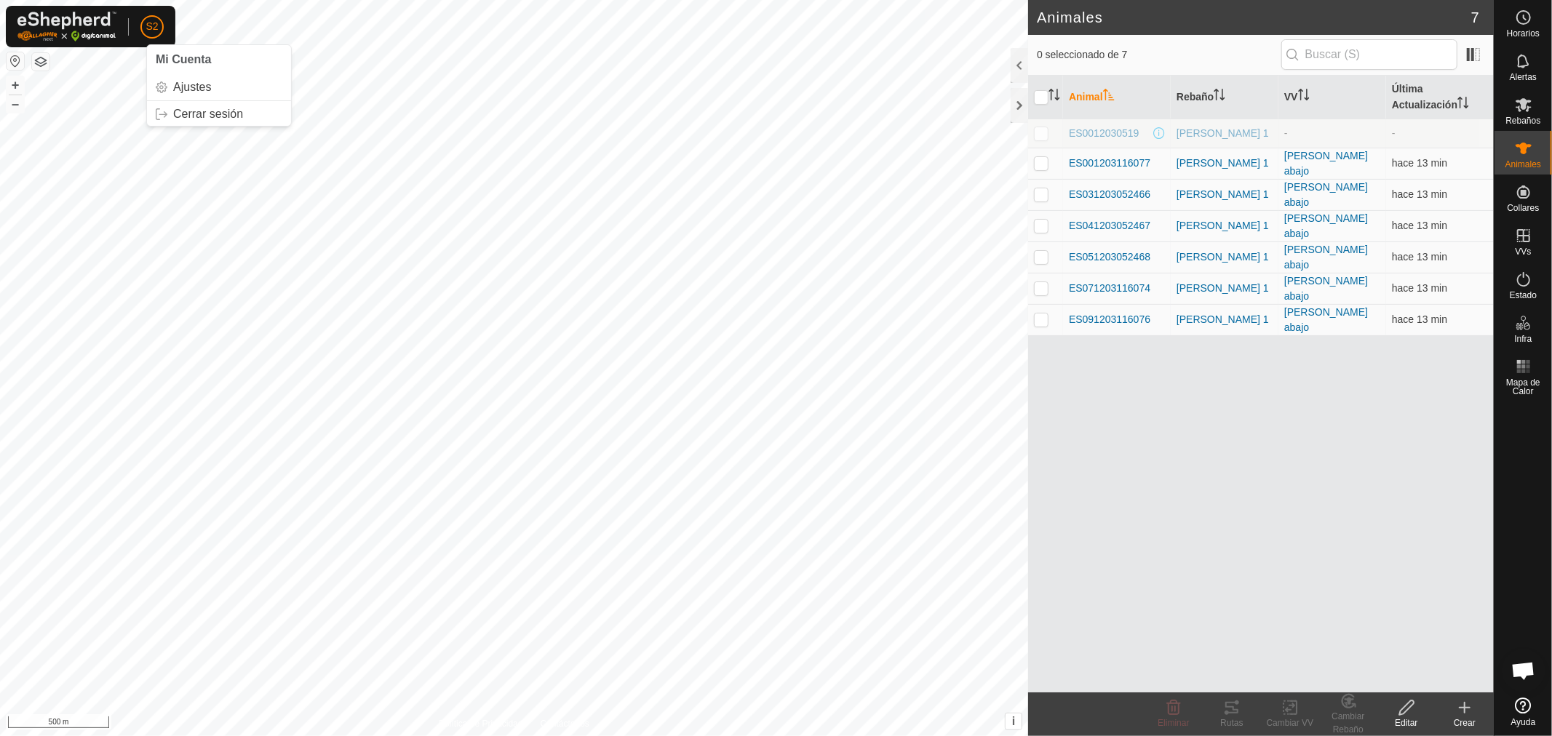 The height and width of the screenshot is (736, 1552). What do you see at coordinates (1173, 723) in the screenshot?
I see `span: Eliminar` at bounding box center [1173, 723].